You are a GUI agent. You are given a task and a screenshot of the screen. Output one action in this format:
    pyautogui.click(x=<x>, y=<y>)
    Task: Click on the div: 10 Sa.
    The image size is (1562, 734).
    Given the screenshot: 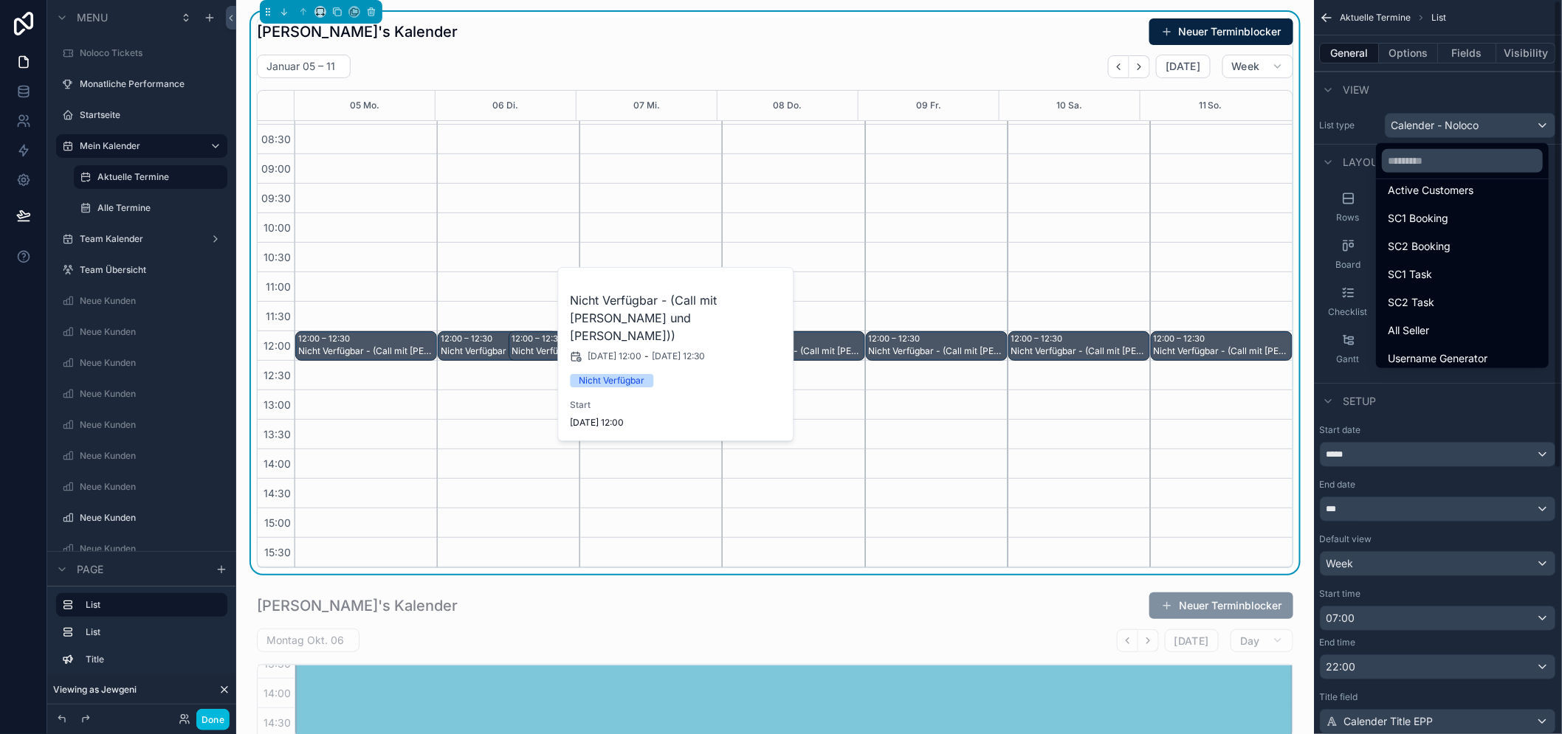 What is the action you would take?
    pyautogui.click(x=1069, y=106)
    